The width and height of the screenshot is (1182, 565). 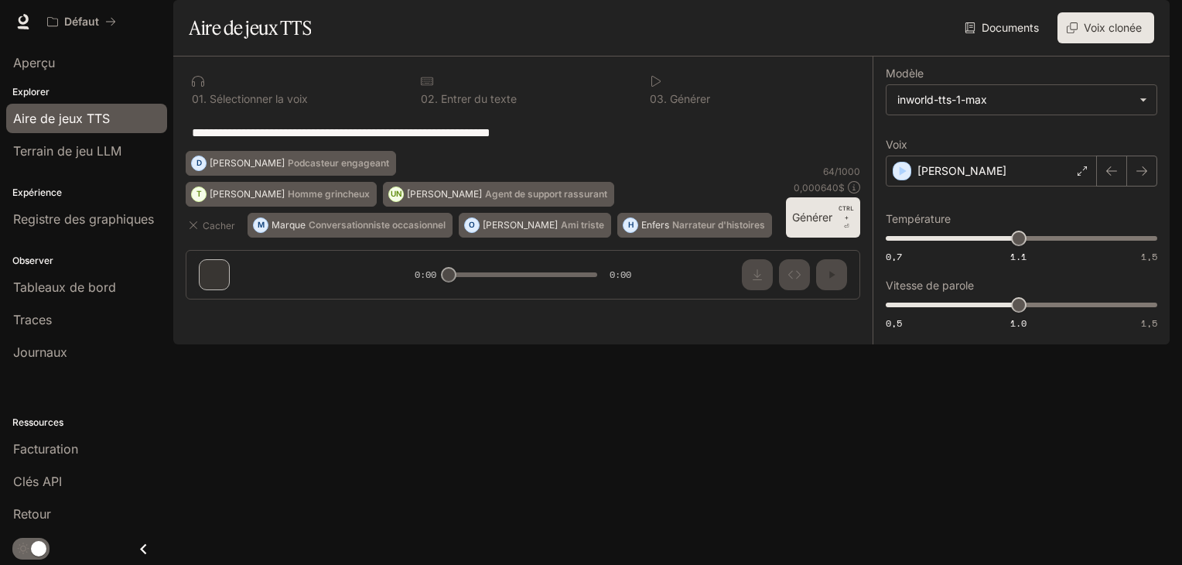 What do you see at coordinates (472, 224) in the screenshot?
I see `font: O` at bounding box center [472, 224].